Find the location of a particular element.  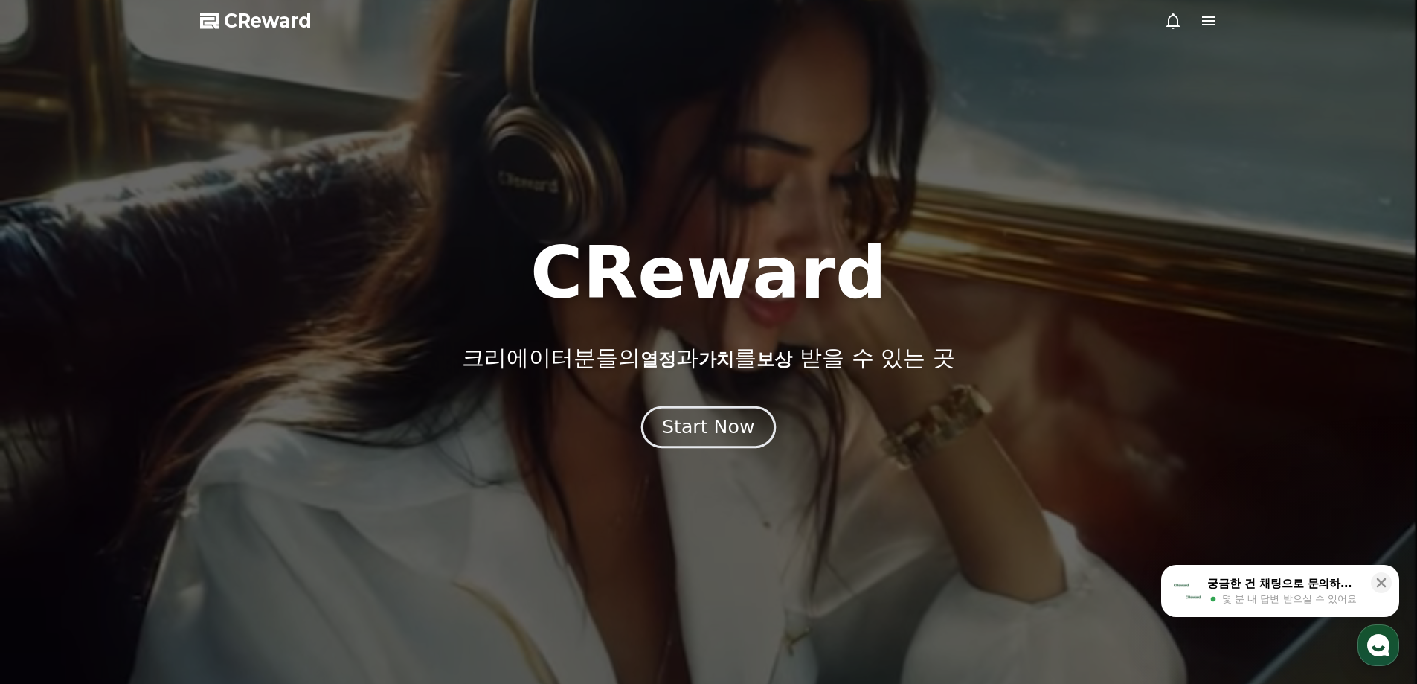

a: CReward is located at coordinates (256, 21).